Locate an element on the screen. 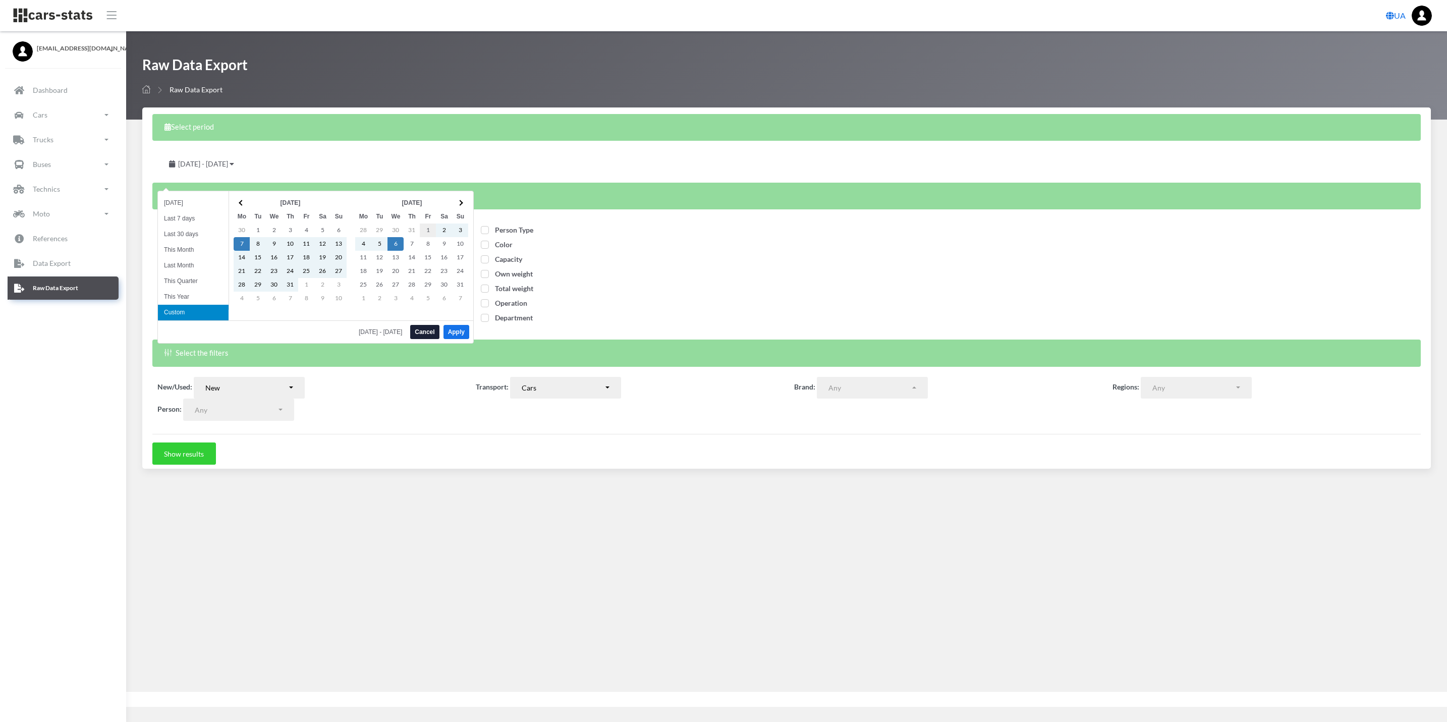 This screenshot has height=722, width=1447. div: Select the filters is located at coordinates (787, 353).